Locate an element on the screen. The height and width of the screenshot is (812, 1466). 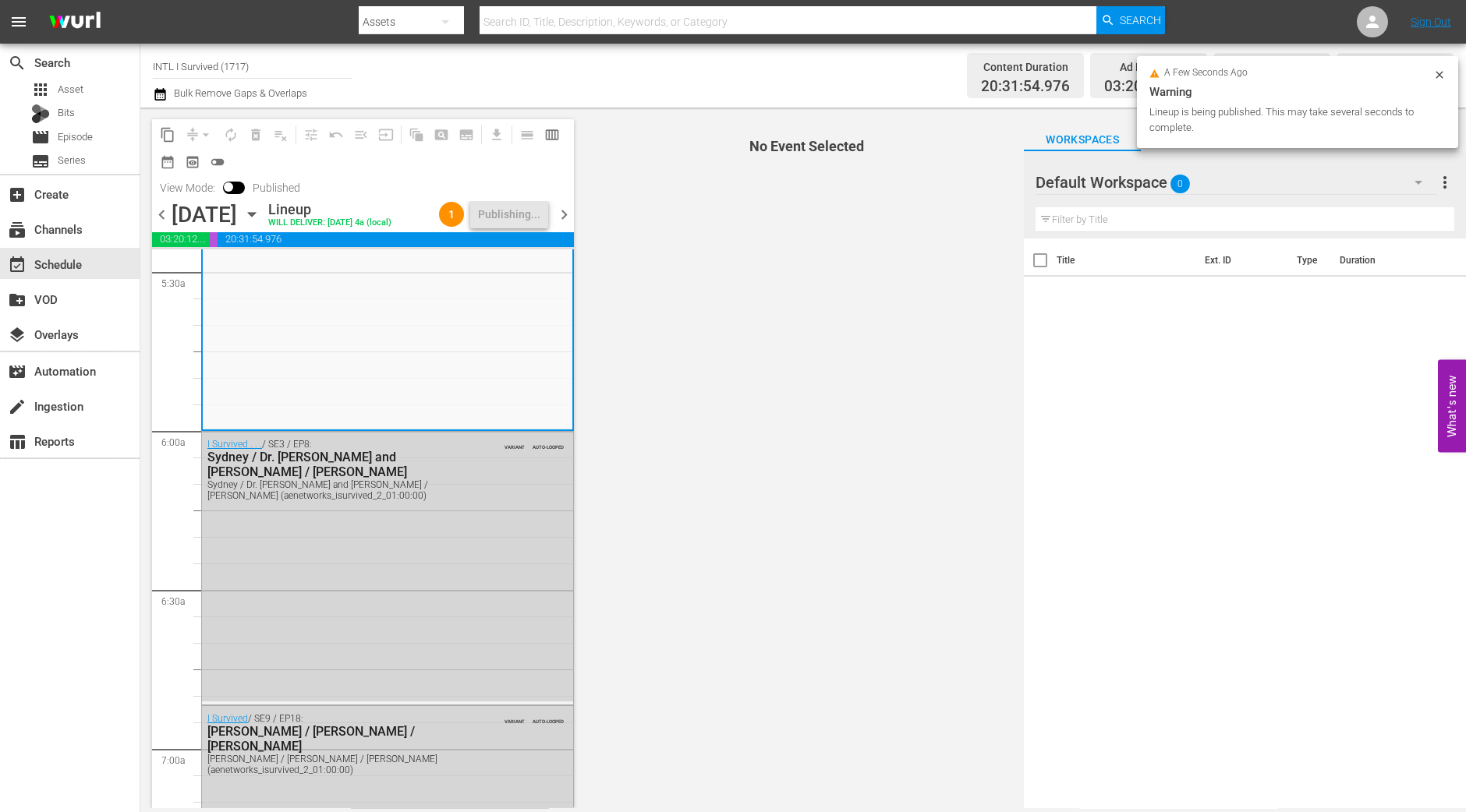
span: Ingestion is located at coordinates (17, 406).